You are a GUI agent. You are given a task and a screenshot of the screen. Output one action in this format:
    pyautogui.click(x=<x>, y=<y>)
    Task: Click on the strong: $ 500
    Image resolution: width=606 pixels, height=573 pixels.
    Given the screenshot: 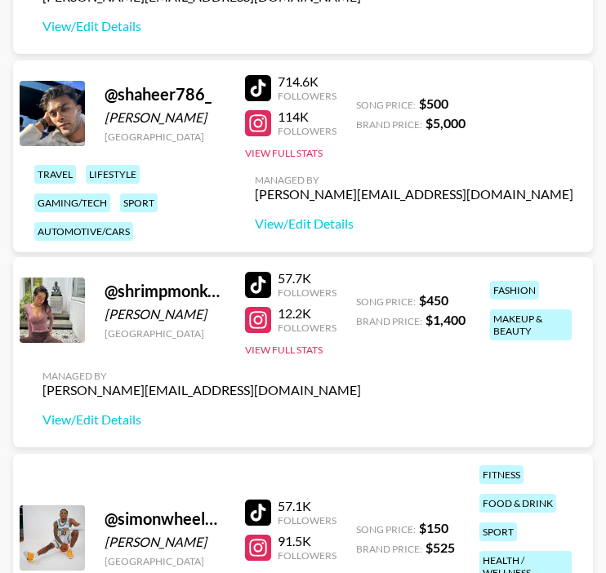 What is the action you would take?
    pyautogui.click(x=434, y=103)
    